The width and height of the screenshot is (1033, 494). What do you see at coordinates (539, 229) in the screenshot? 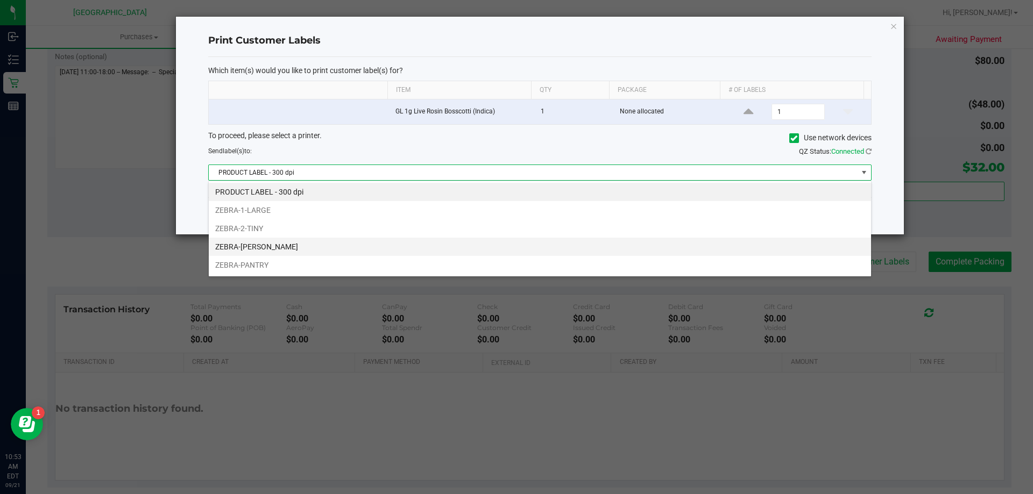
I see `li: ZEBRA-2-TINY` at bounding box center [539, 229].